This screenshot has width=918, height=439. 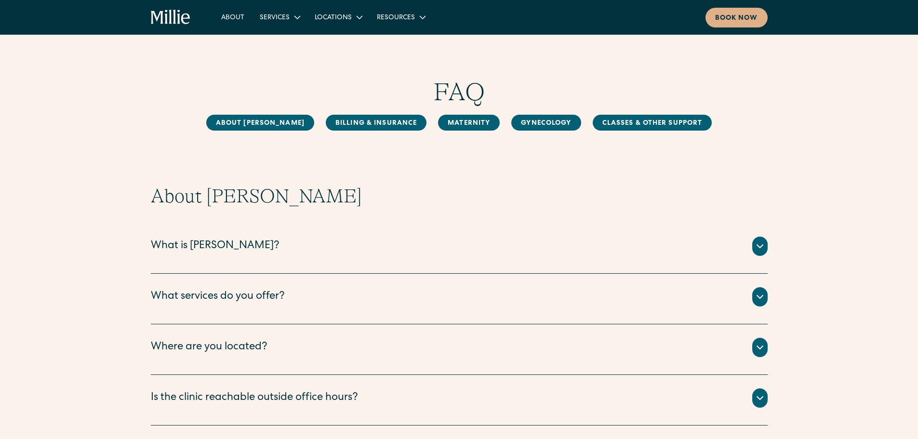 I want to click on a: Classes & Other Support, so click(x=652, y=122).